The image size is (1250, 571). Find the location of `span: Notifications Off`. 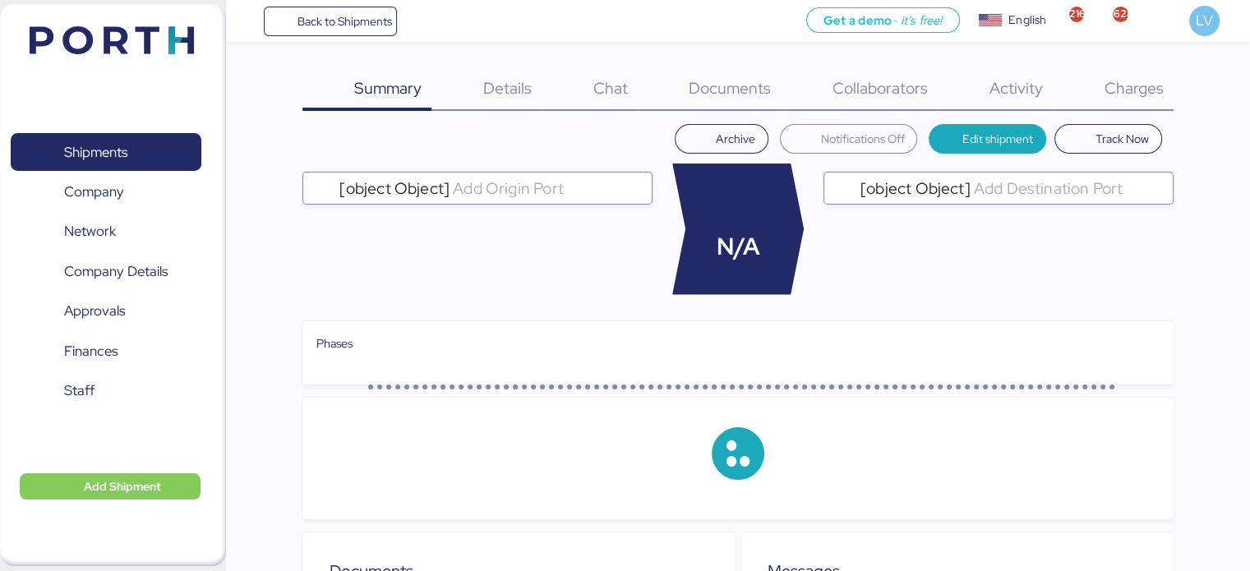

span: Notifications Off is located at coordinates (862, 139).